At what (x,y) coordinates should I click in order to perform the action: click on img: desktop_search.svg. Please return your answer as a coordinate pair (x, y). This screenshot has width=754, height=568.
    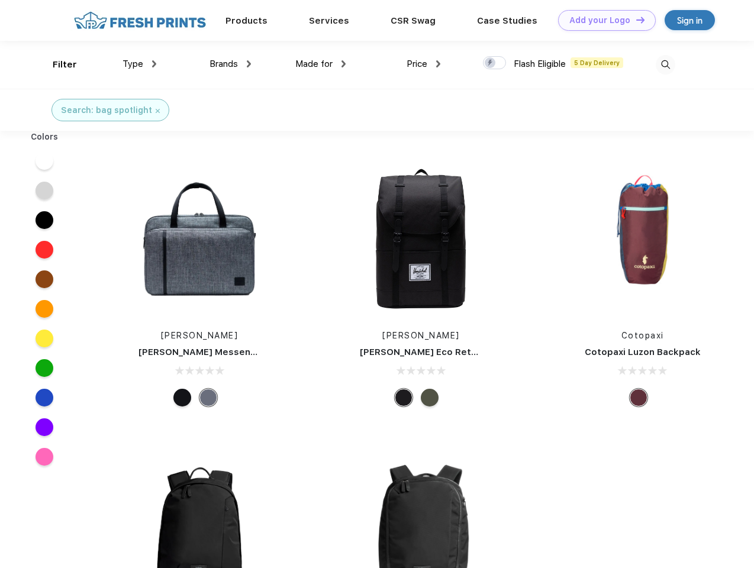
    Looking at the image, I should click on (665, 65).